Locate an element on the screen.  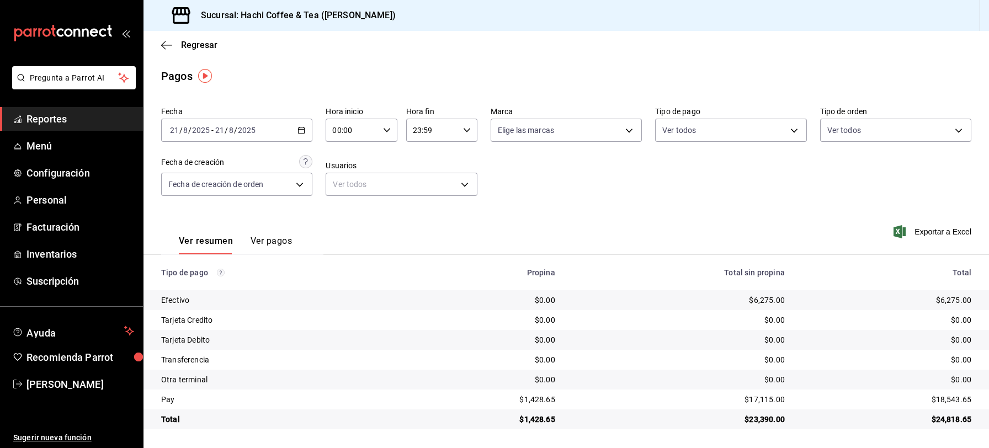
span: Configuración is located at coordinates (80, 173).